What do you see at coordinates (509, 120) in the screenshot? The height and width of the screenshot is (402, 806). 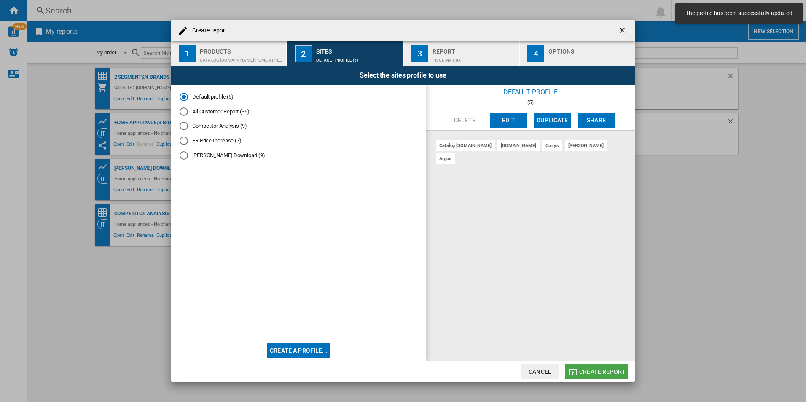 I see `button: Edit` at bounding box center [509, 120].